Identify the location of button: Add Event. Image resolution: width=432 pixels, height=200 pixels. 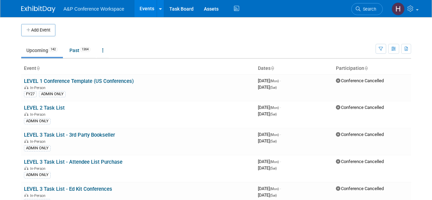
(38, 30).